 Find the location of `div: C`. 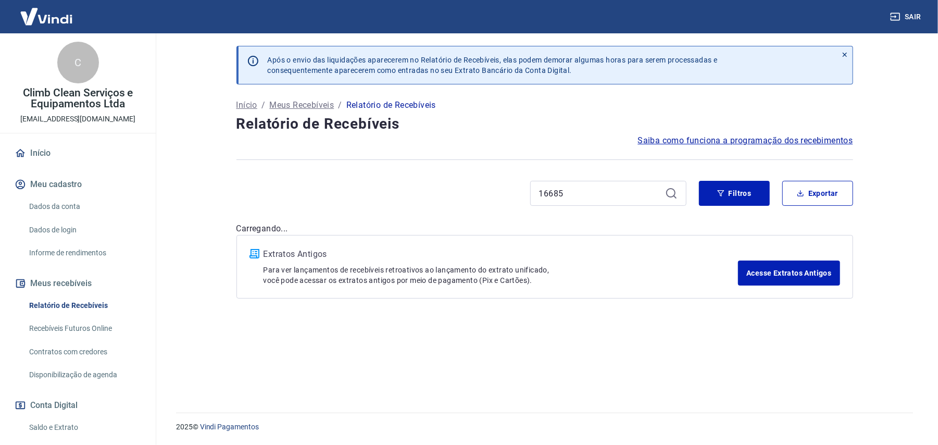

div: C is located at coordinates (78, 62).